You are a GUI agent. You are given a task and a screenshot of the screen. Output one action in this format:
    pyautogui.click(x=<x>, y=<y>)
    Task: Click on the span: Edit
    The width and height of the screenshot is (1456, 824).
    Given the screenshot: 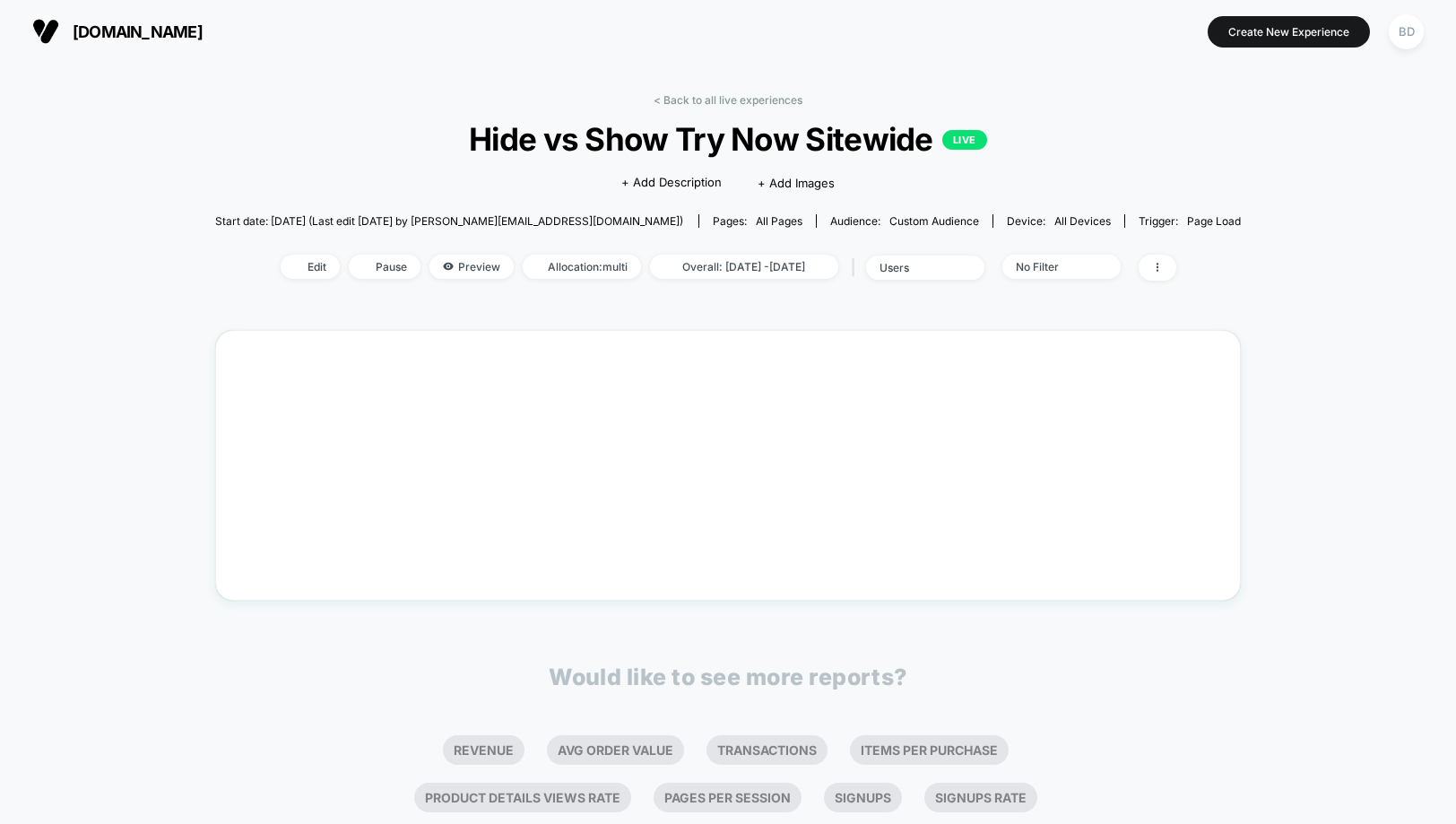 What is the action you would take?
    pyautogui.click(x=310, y=266)
    